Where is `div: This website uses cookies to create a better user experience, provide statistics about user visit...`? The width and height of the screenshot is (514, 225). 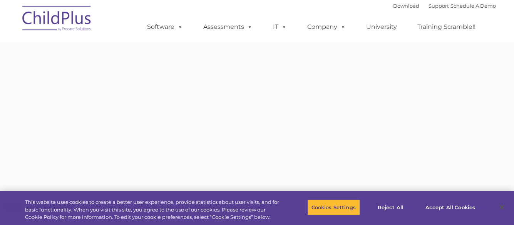 div: This website uses cookies to create a better user experience, provide statistics about user visit... is located at coordinates (154, 210).